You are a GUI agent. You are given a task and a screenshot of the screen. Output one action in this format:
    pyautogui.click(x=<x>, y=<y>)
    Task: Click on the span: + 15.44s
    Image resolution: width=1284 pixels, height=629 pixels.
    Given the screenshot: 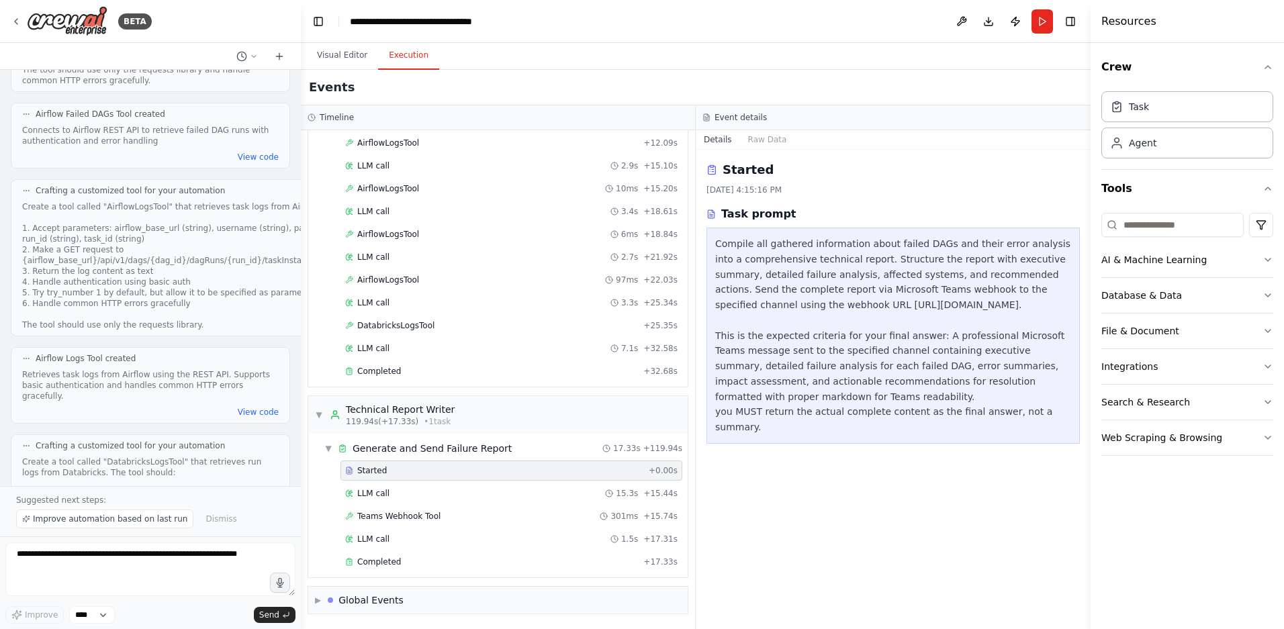 What is the action you would take?
    pyautogui.click(x=660, y=494)
    